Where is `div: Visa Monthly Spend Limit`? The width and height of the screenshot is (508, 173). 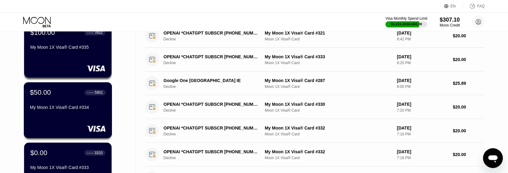
div: Visa Monthly Spend Limit is located at coordinates (406, 19).